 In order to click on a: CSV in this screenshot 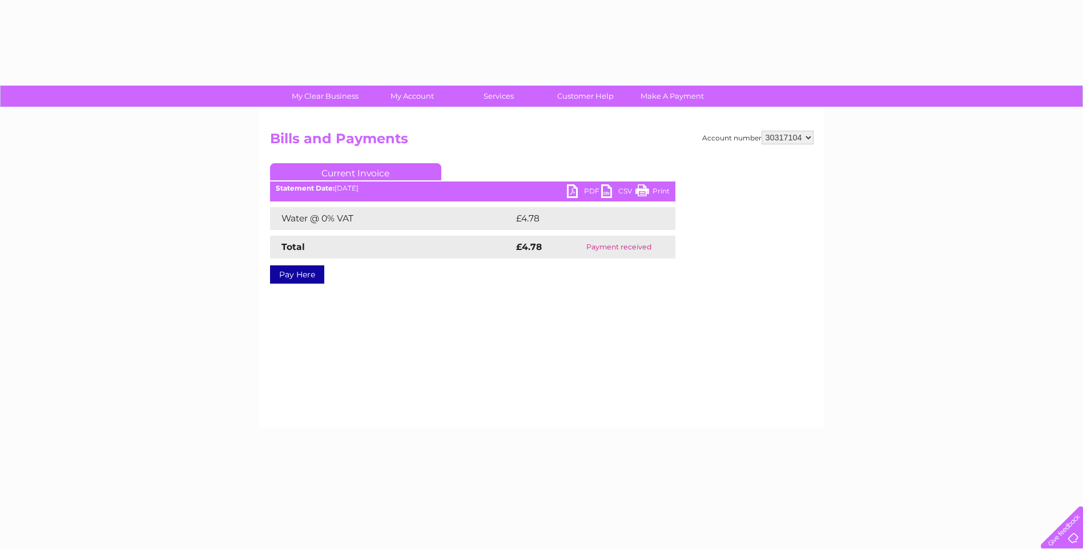, I will do `click(618, 192)`.